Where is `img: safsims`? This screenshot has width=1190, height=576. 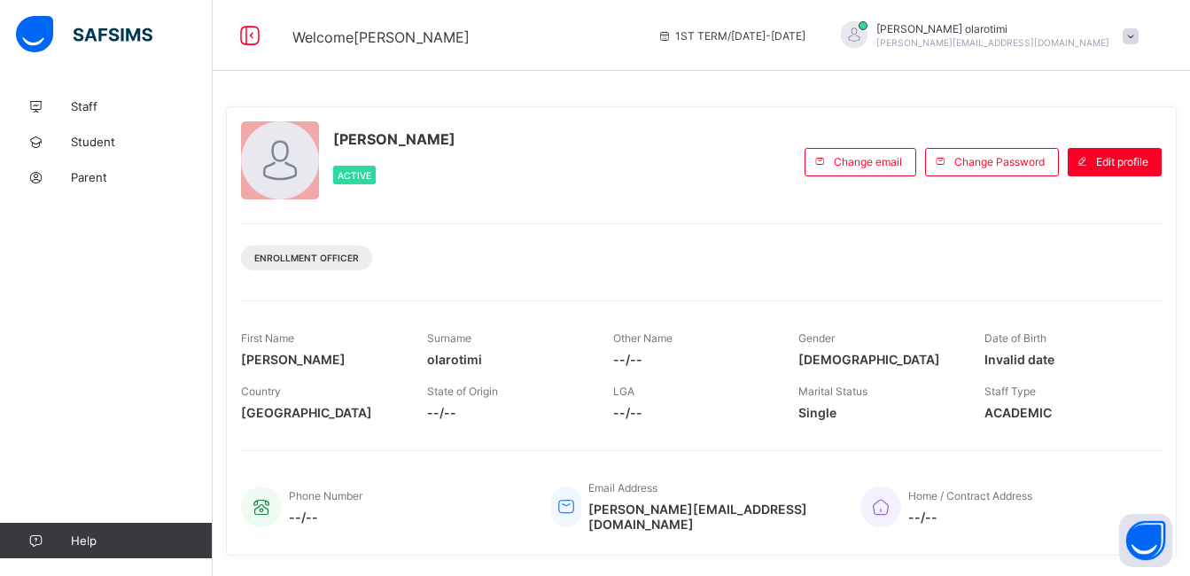 img: safsims is located at coordinates (84, 35).